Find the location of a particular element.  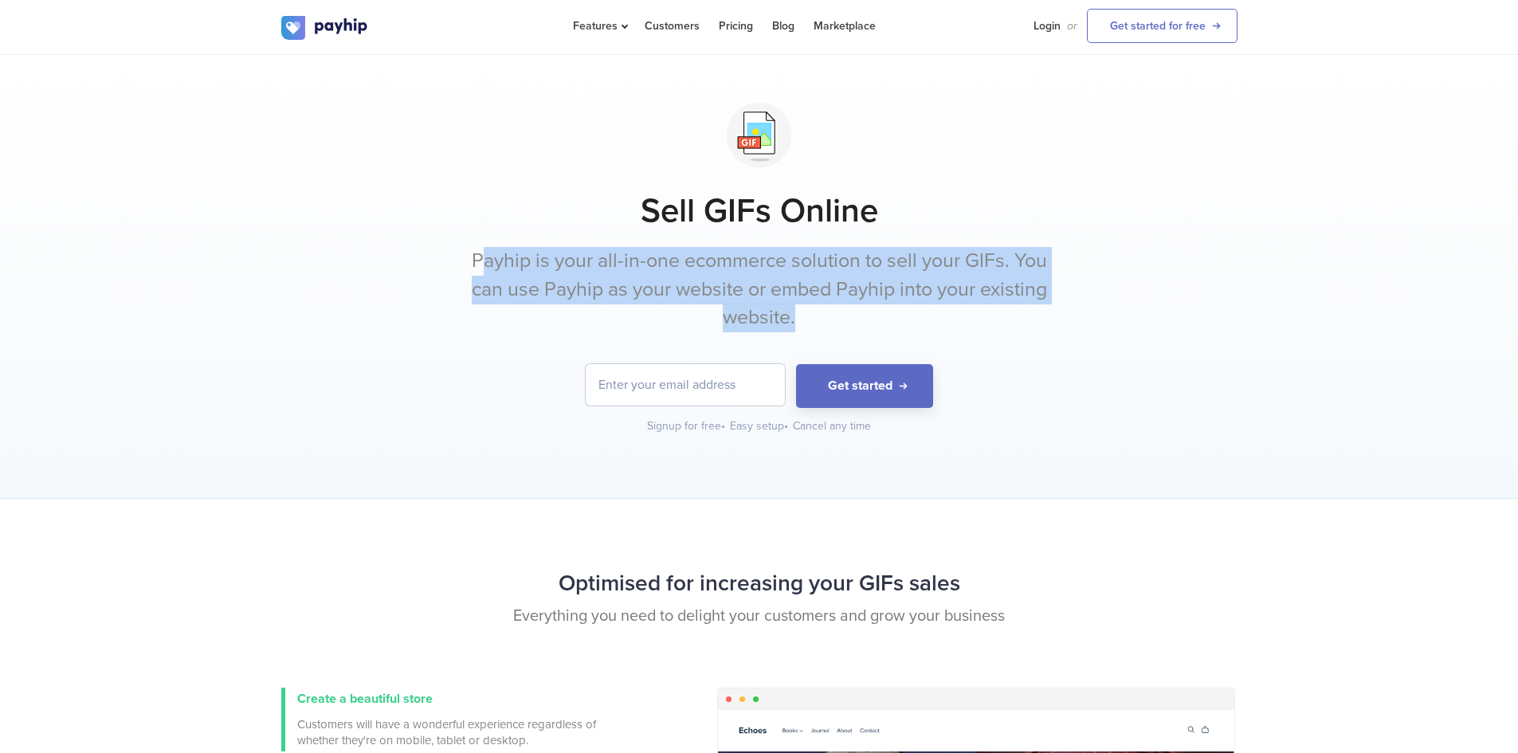

div: Signup for free is located at coordinates (687, 426).